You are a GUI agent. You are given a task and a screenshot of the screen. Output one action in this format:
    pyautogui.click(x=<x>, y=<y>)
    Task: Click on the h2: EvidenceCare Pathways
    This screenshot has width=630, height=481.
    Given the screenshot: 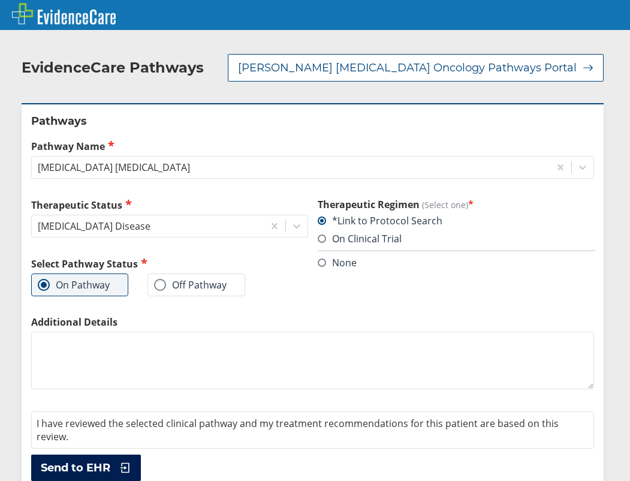 What is the action you would take?
    pyautogui.click(x=113, y=68)
    